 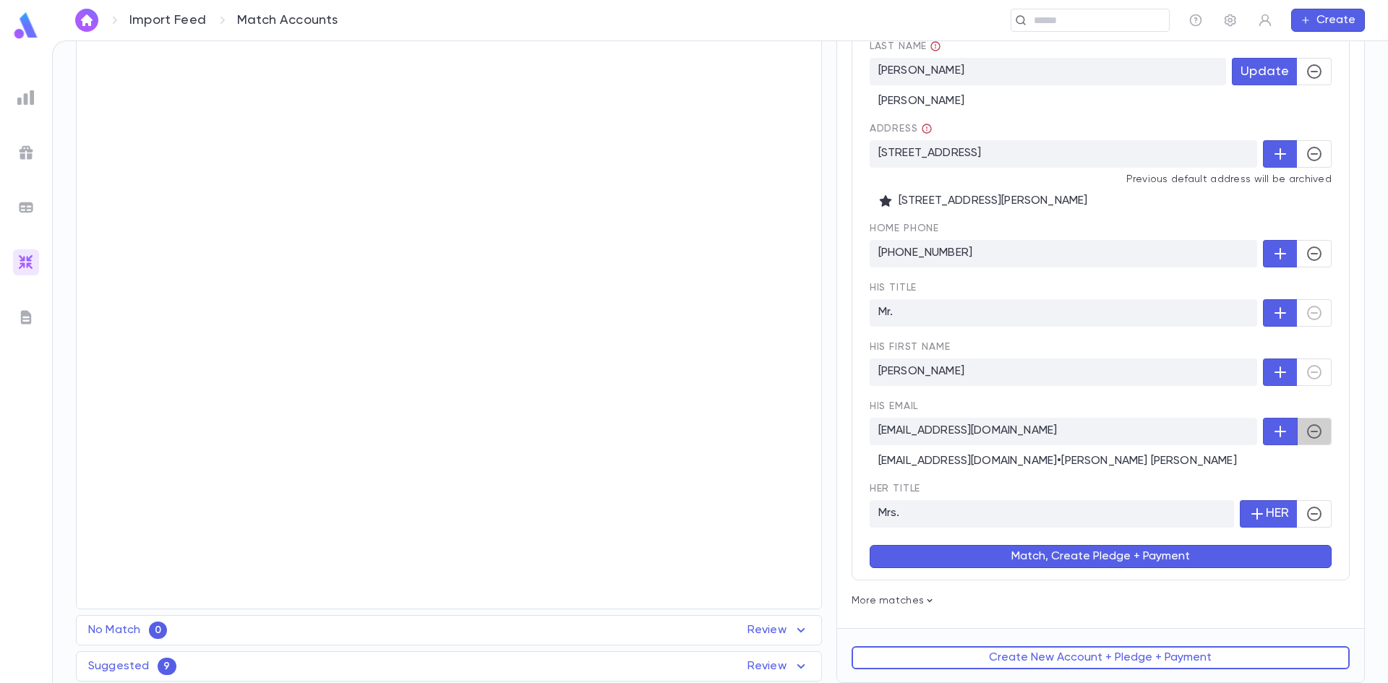 What do you see at coordinates (166, 667) in the screenshot?
I see `span: 9` at bounding box center [166, 667].